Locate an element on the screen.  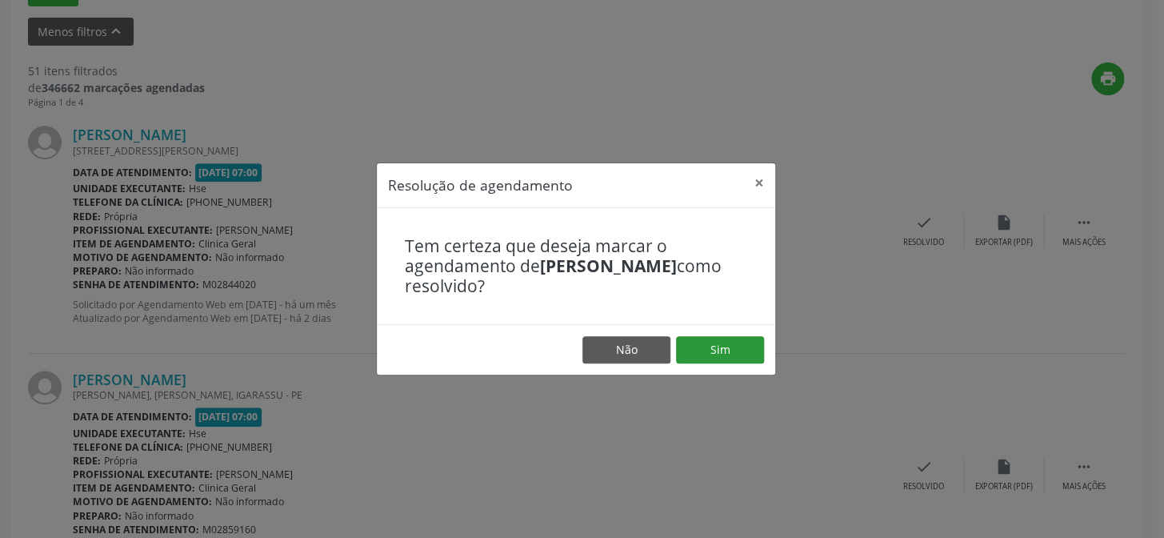
h4: Tem certeza que deseja marcar o agendamento de como resolvido? is located at coordinates (576, 266).